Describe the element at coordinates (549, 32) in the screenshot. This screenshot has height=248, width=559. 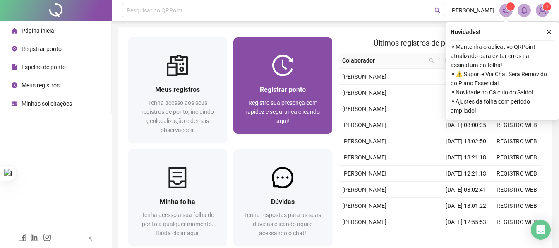
I see `span: close` at that location.